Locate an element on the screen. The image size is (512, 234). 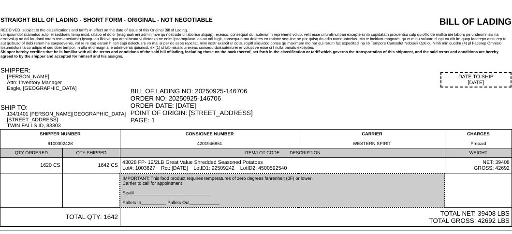
div: SHIPPER: is located at coordinates (65, 70).